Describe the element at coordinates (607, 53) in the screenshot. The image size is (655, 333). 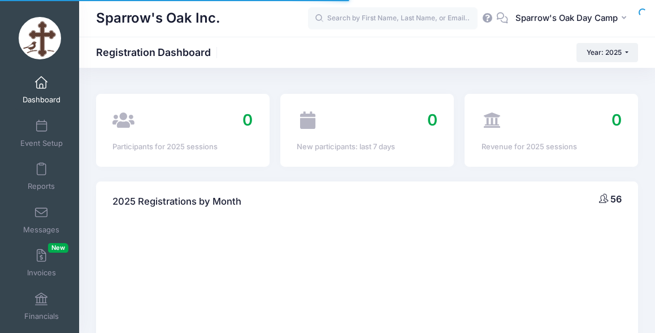
I see `button: Year: 2025` at that location.